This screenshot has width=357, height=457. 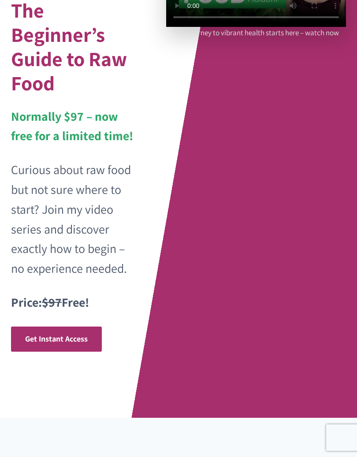 I want to click on a: Get Instant Access, so click(x=56, y=339).